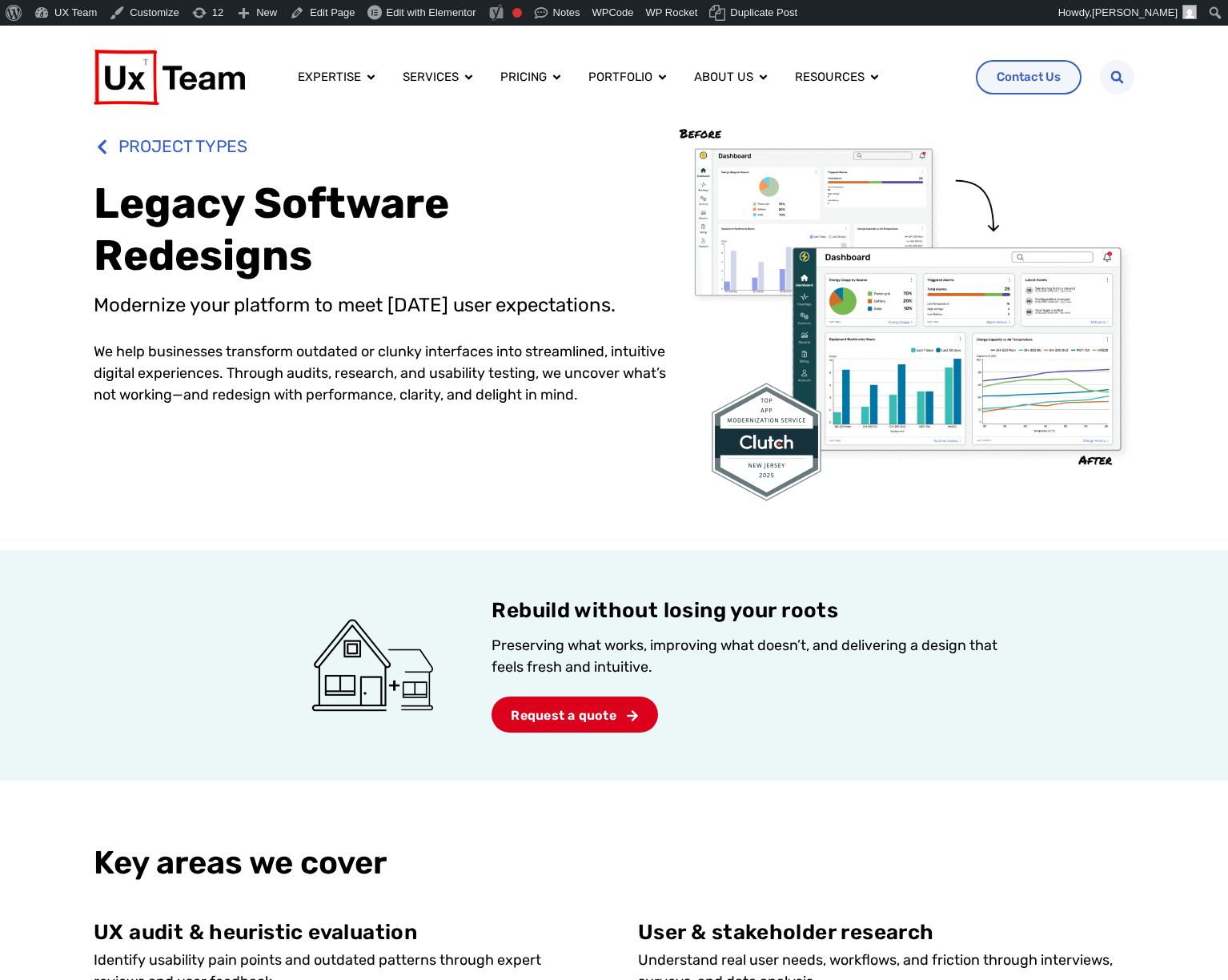  Describe the element at coordinates (1188, 942) in the screenshot. I see `div: Chat Widget` at that location.